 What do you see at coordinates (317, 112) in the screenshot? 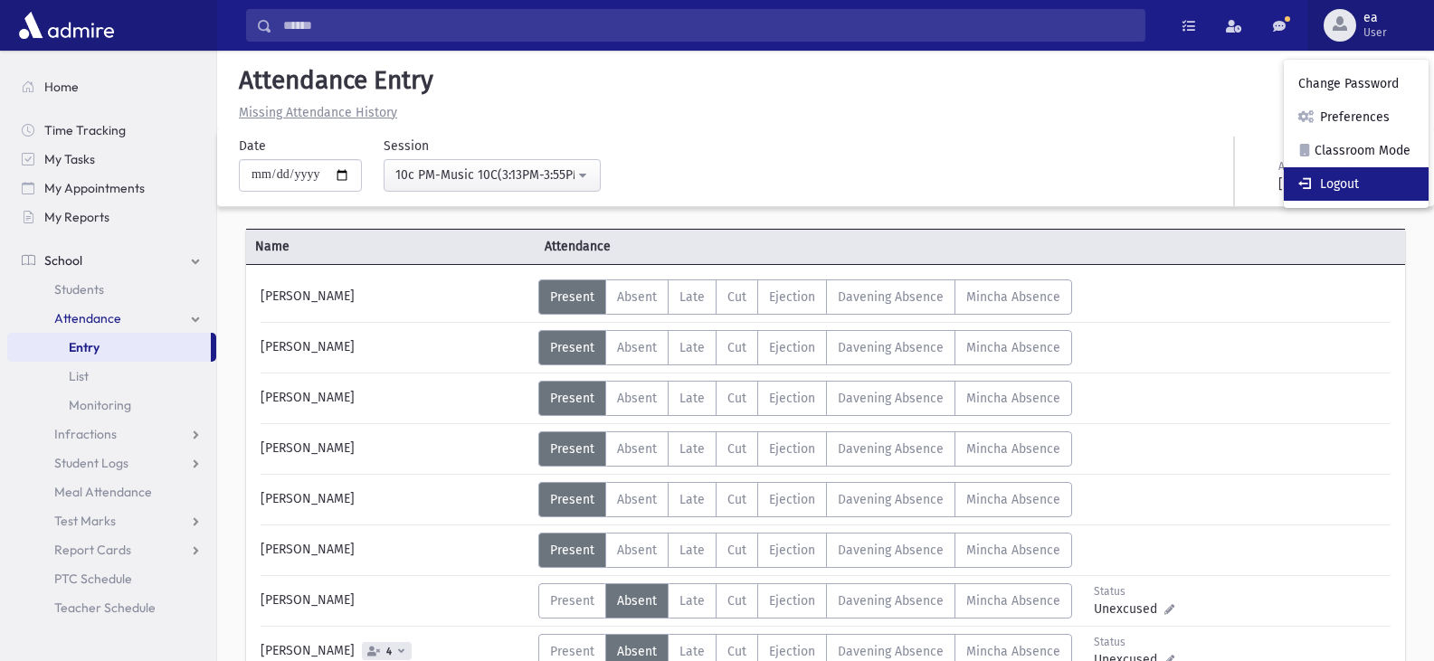
I see `u: Missing Attendance History` at bounding box center [317, 112].